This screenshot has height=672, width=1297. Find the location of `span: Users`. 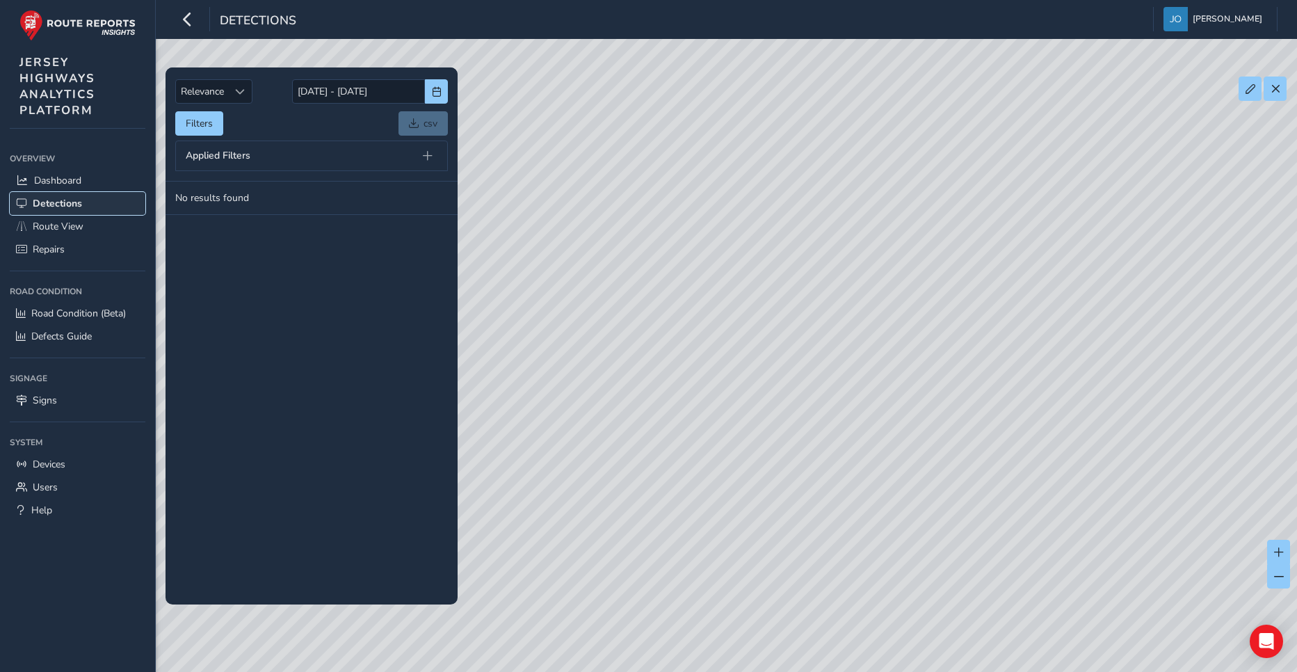

span: Users is located at coordinates (45, 487).